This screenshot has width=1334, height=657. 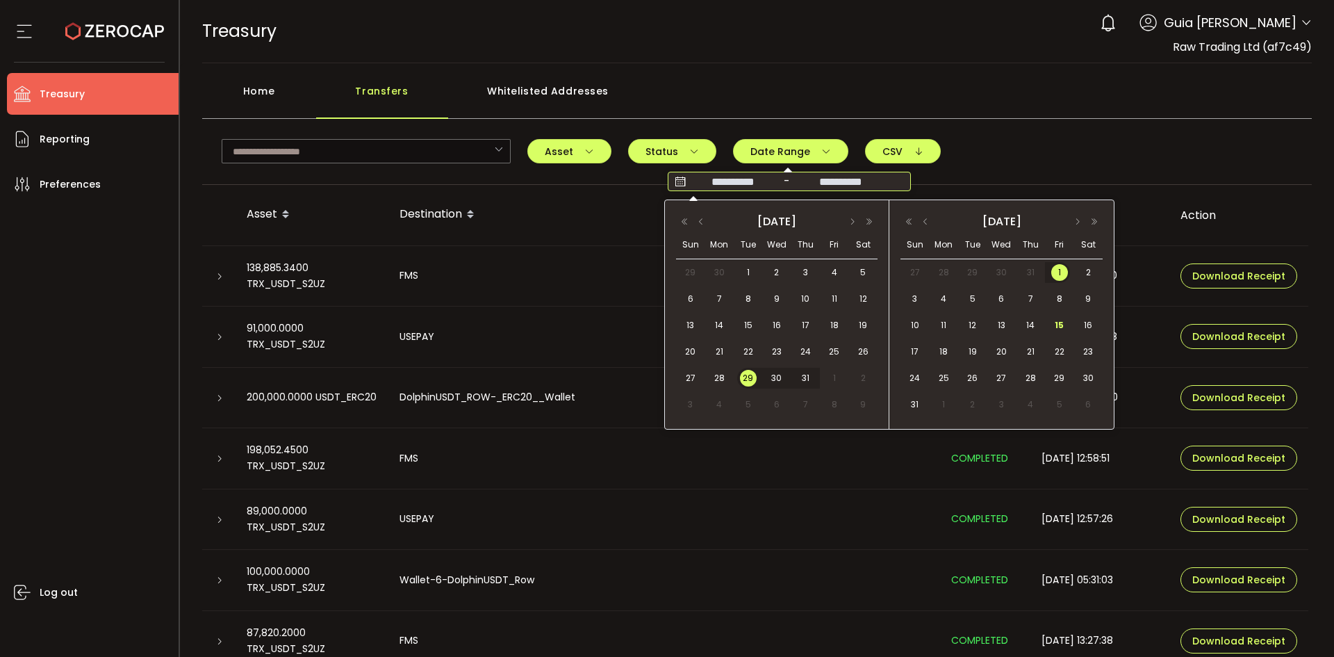 What do you see at coordinates (1088, 325) in the screenshot?
I see `span: 16` at bounding box center [1088, 325].